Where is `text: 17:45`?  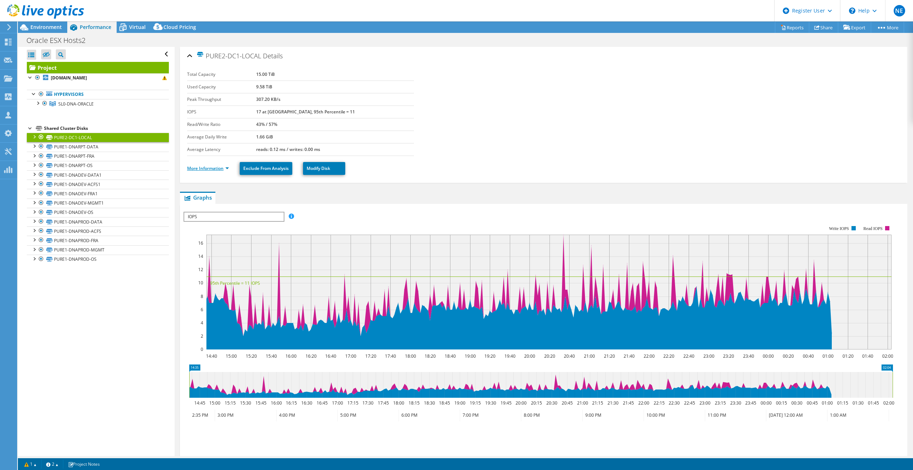
text: 17:45 is located at coordinates (383, 403).